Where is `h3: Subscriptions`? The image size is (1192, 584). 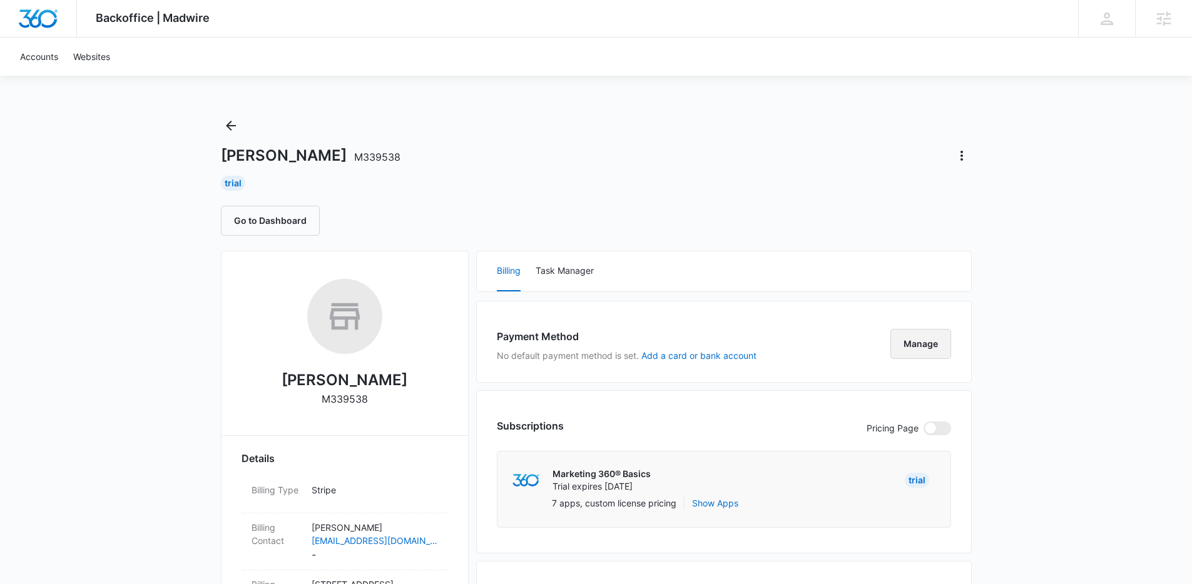 h3: Subscriptions is located at coordinates (530, 426).